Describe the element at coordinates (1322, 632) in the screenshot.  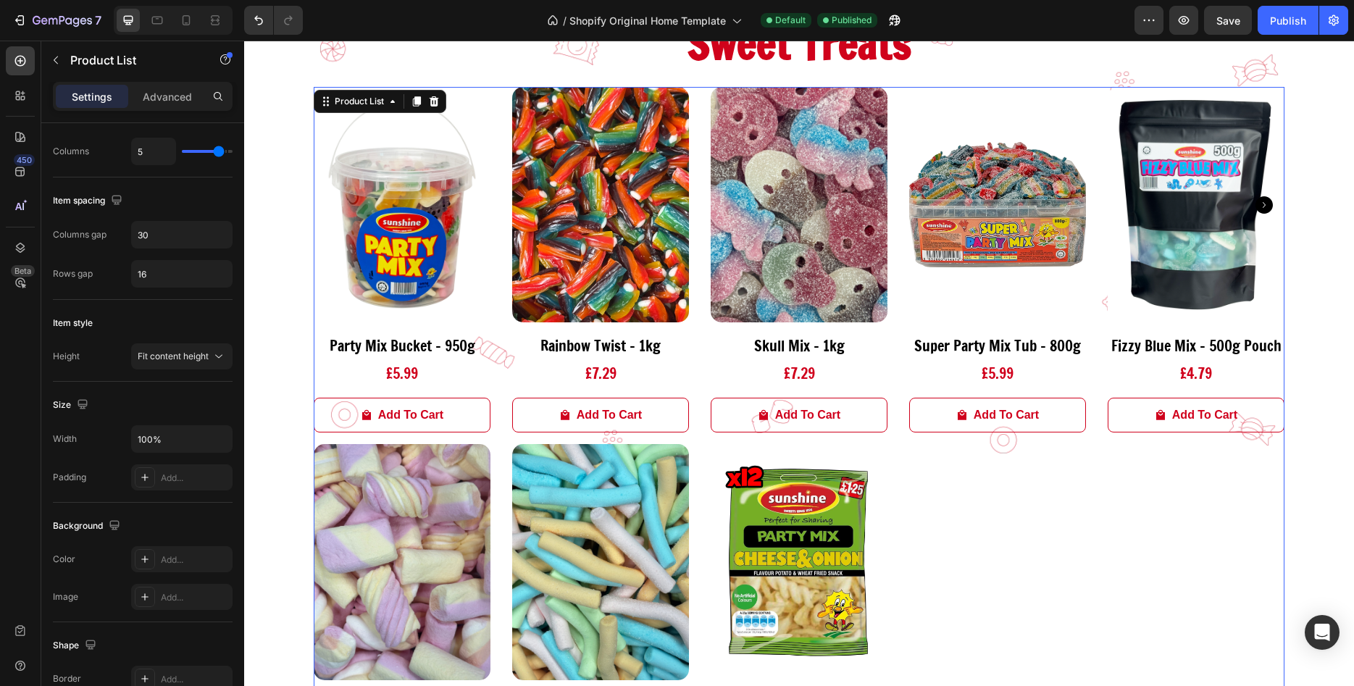
I see `div: Open Intercom Messenger` at that location.